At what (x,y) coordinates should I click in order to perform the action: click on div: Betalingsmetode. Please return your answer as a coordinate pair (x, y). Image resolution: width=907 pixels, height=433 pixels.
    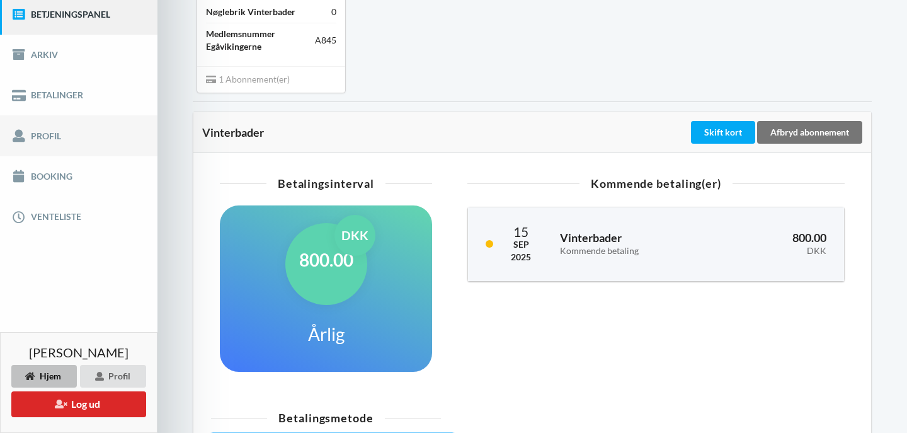
    Looking at the image, I should click on (326, 418).